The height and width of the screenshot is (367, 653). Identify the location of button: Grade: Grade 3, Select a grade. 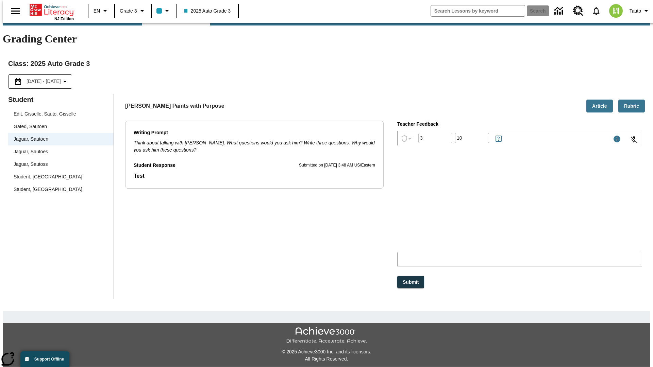
(133, 11).